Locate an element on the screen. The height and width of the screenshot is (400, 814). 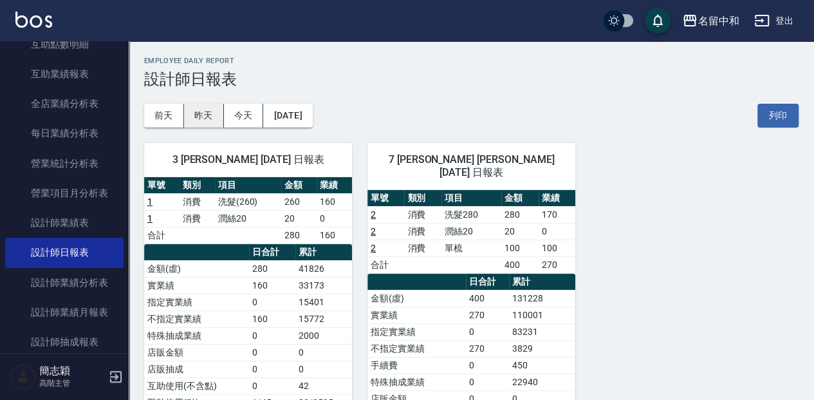
a: 營業項目月分析表 is located at coordinates (64, 193).